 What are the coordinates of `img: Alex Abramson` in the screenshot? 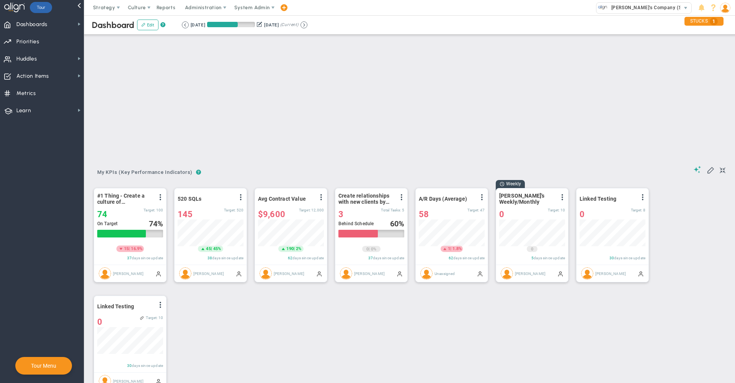 It's located at (587, 273).